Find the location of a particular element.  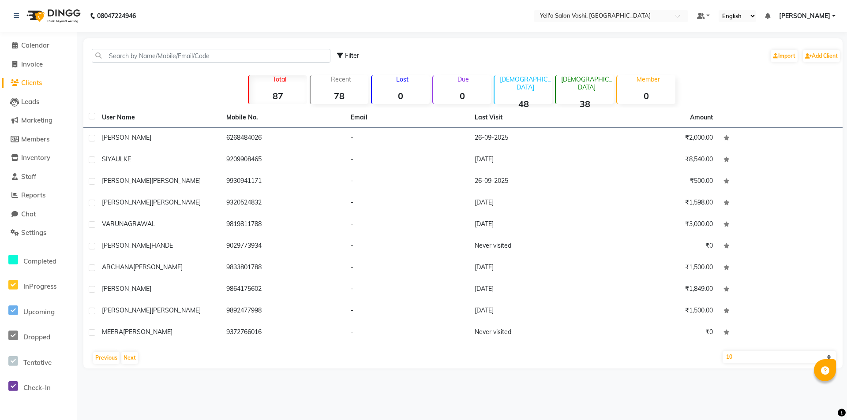

input: Search by Name/Mobile/Email/Code is located at coordinates (211, 56).